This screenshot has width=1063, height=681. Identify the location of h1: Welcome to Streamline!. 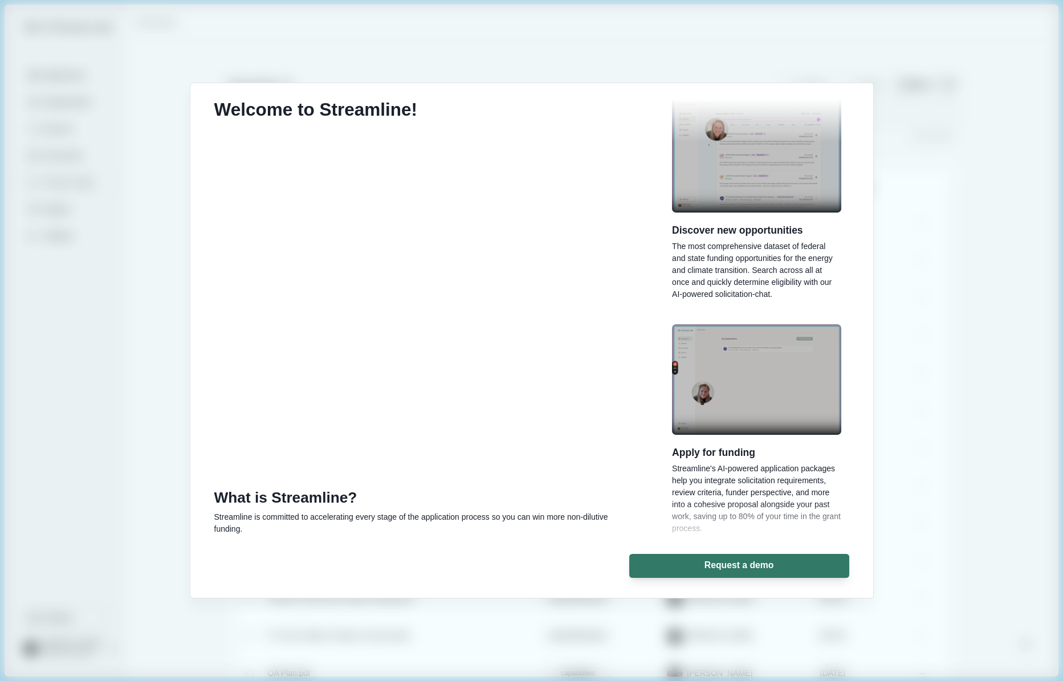
(316, 110).